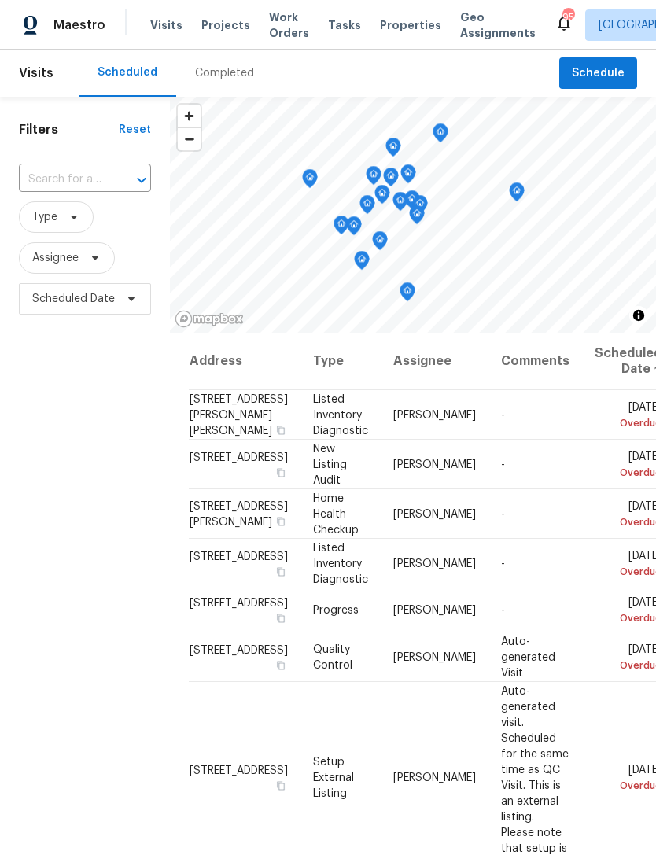 This screenshot has height=855, width=656. I want to click on span: Setup External Listing, so click(334, 777).